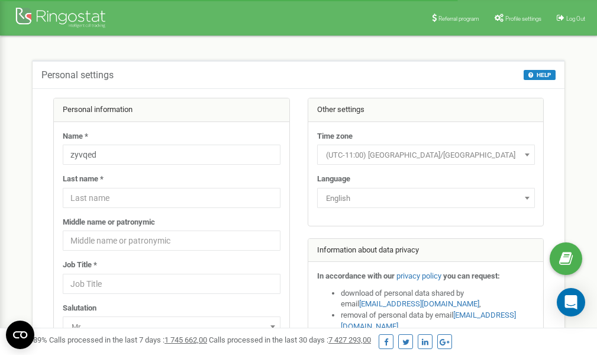 The image size is (597, 355). What do you see at coordinates (109, 222) in the screenshot?
I see `label: Middle name or patronymic` at bounding box center [109, 222].